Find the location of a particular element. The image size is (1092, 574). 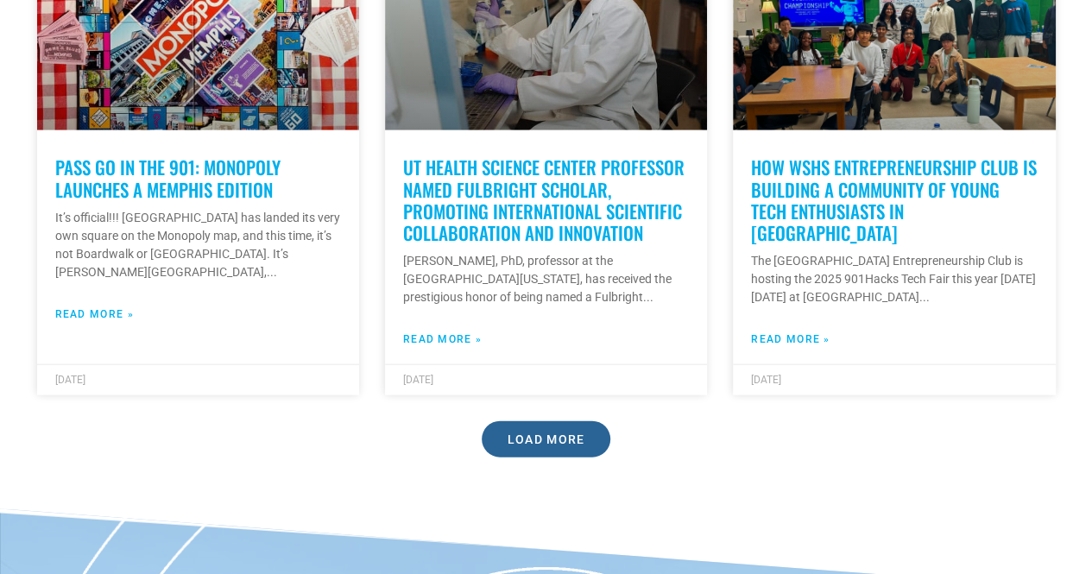

a: UT Health Science Center Professor Named Fulbright Scholar, Promoting International Scientific Co... is located at coordinates (544, 199).